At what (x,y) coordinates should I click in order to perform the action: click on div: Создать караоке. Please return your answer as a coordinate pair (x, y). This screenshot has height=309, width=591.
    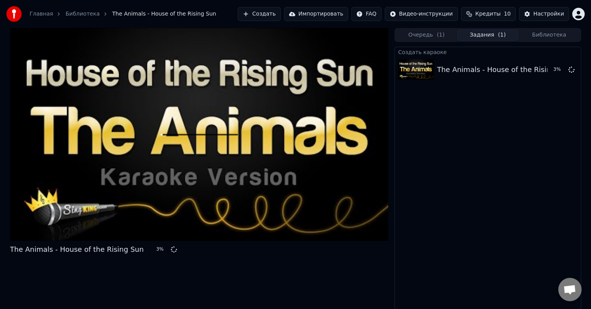
    Looking at the image, I should click on (487, 52).